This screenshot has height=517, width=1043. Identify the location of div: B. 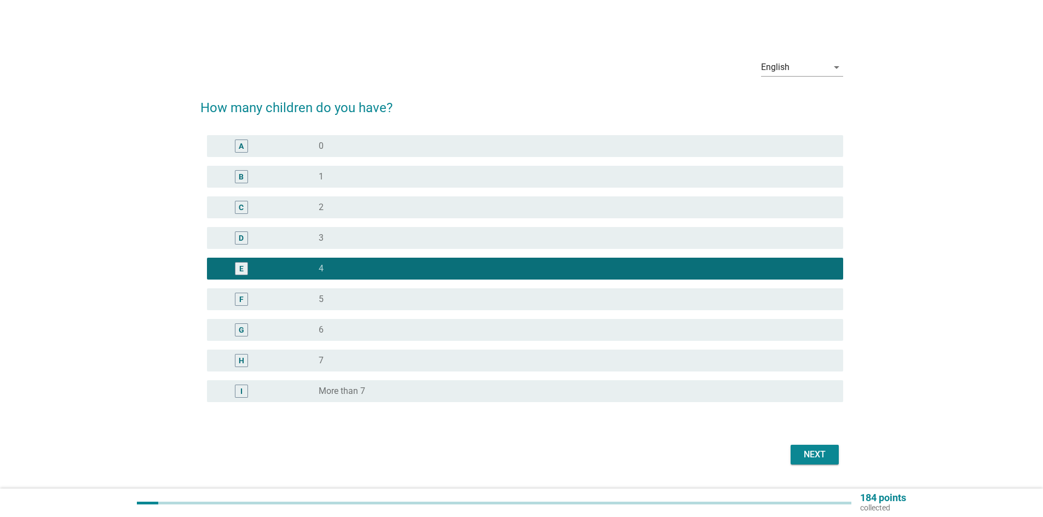
(241, 176).